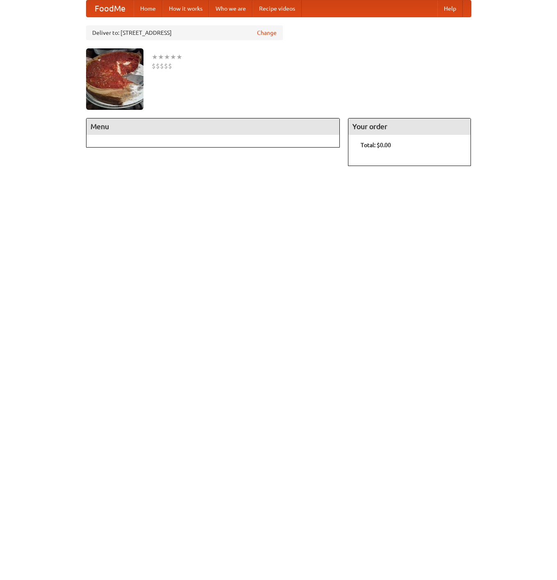  Describe the element at coordinates (376, 145) in the screenshot. I see `b: Total: $0.00` at that location.